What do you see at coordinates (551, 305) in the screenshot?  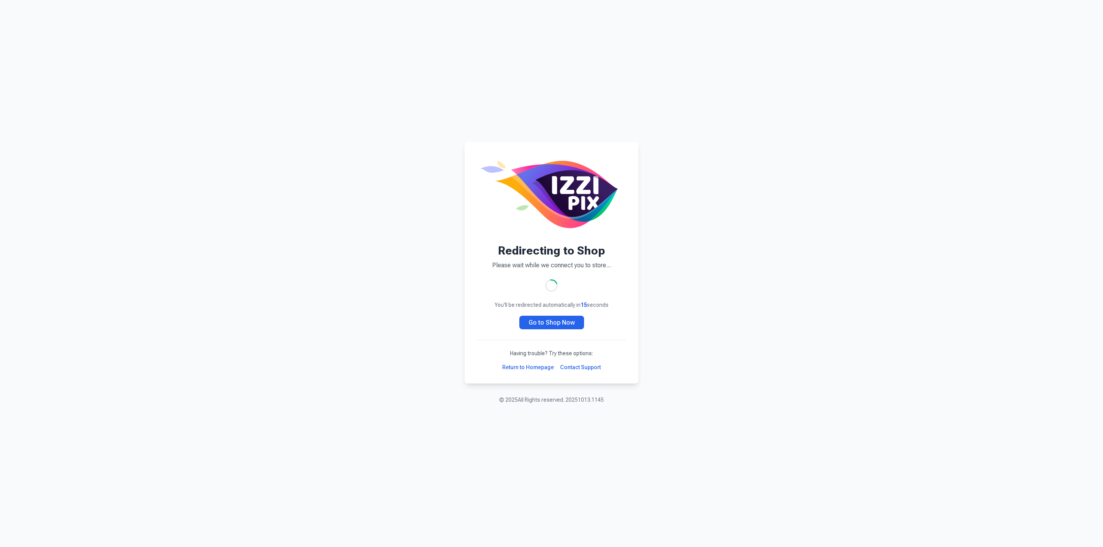 I see `p: You'll be redirected automatically in seconds` at bounding box center [551, 305].